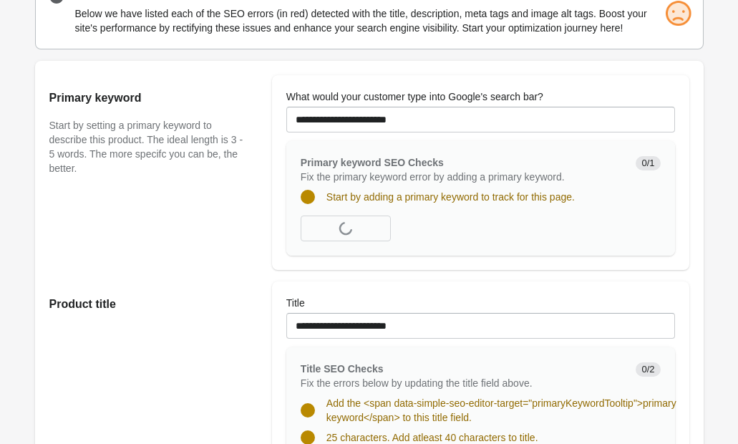  What do you see at coordinates (382, 21) in the screenshot?
I see `p: Below we have listed each of the SEO errors (in red) detected with the title, description, meta t...` at bounding box center [382, 21].